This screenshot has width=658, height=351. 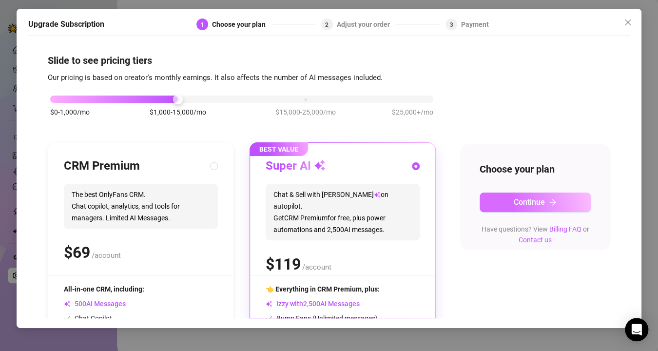 What do you see at coordinates (535, 202) in the screenshot?
I see `button: Continuearrow-right` at bounding box center [535, 202].